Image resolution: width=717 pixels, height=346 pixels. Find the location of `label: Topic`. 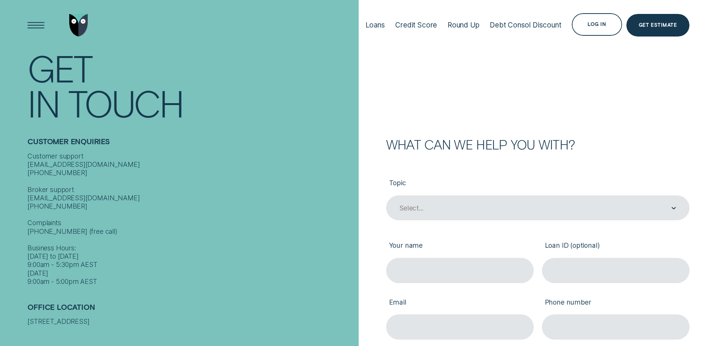

label: Topic is located at coordinates (538, 183).